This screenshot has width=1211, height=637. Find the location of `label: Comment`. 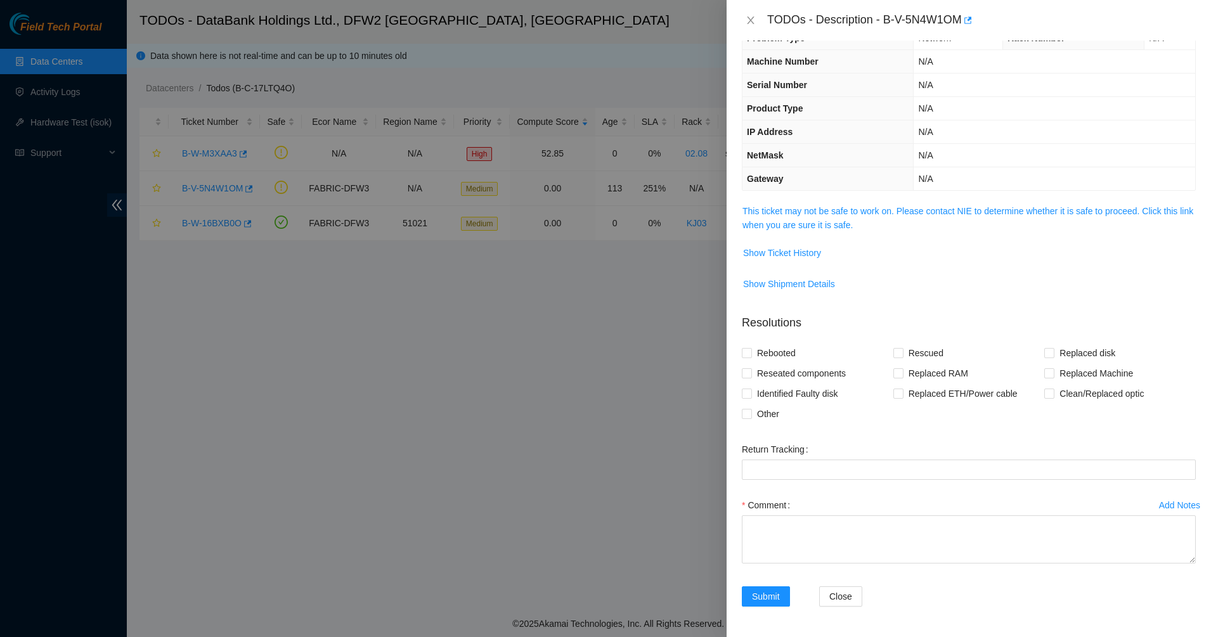

label: Comment is located at coordinates (769, 505).